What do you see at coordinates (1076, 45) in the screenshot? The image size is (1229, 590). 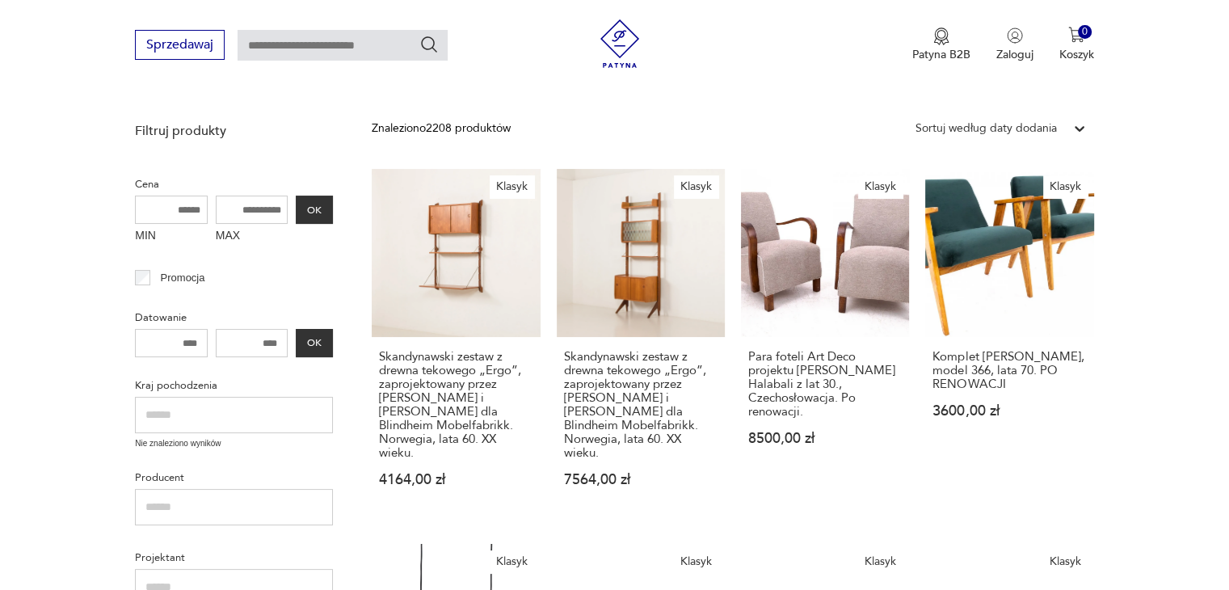 I see `button: 0Koszyk` at bounding box center [1076, 45].